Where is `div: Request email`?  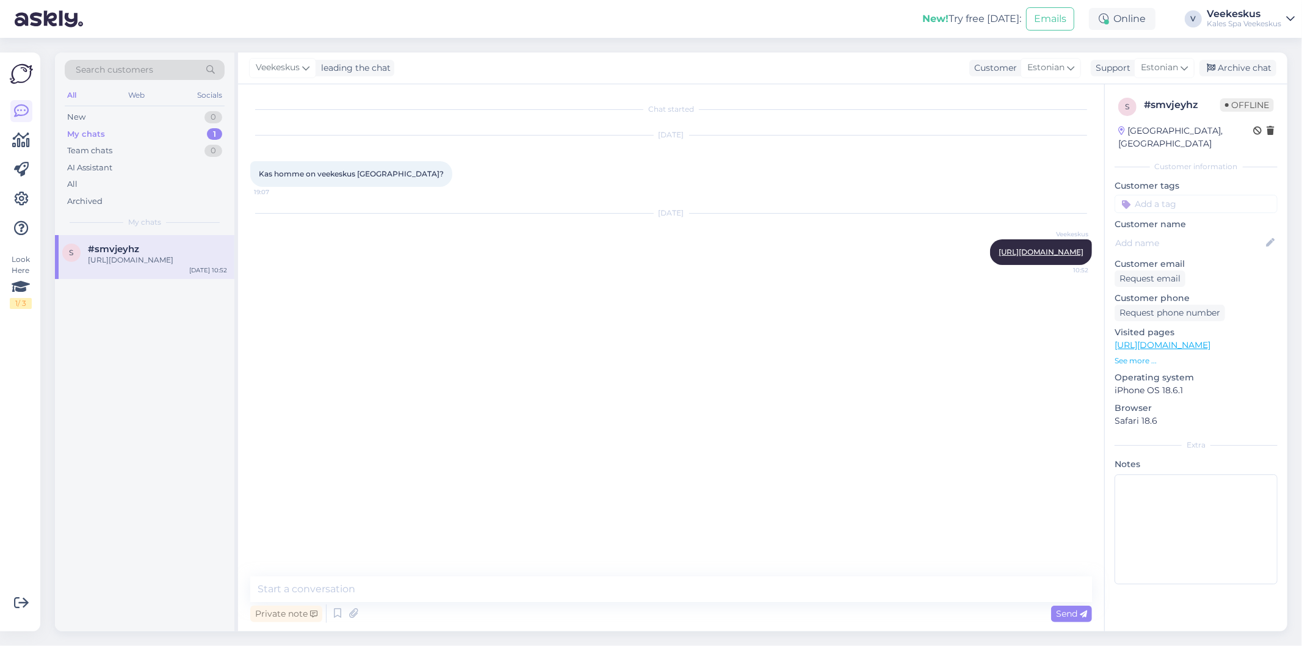
div: Request email is located at coordinates (1150, 278).